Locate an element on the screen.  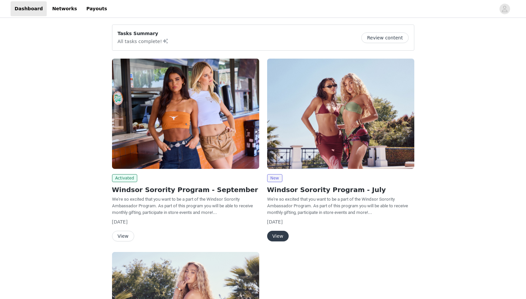
a: Dashboard is located at coordinates (29, 9).